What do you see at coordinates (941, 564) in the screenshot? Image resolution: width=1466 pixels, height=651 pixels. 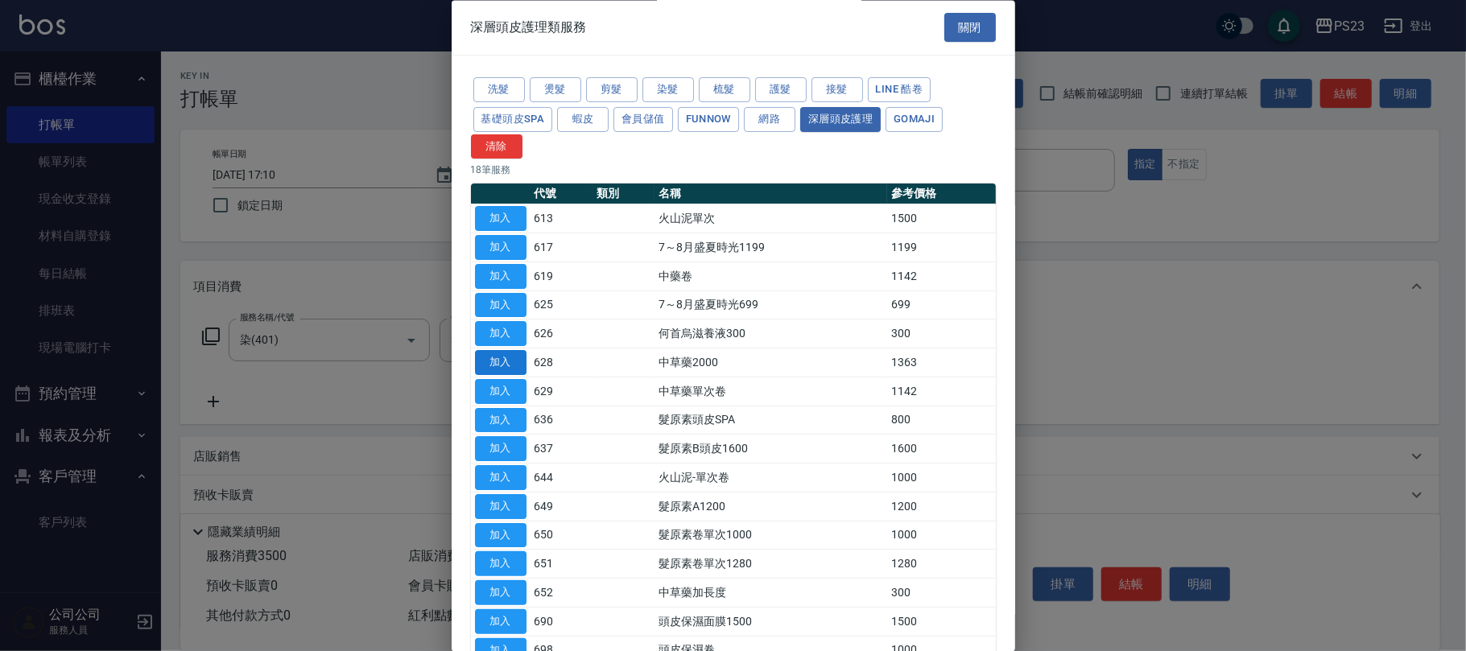 I see `td: 1280` at bounding box center [941, 564].